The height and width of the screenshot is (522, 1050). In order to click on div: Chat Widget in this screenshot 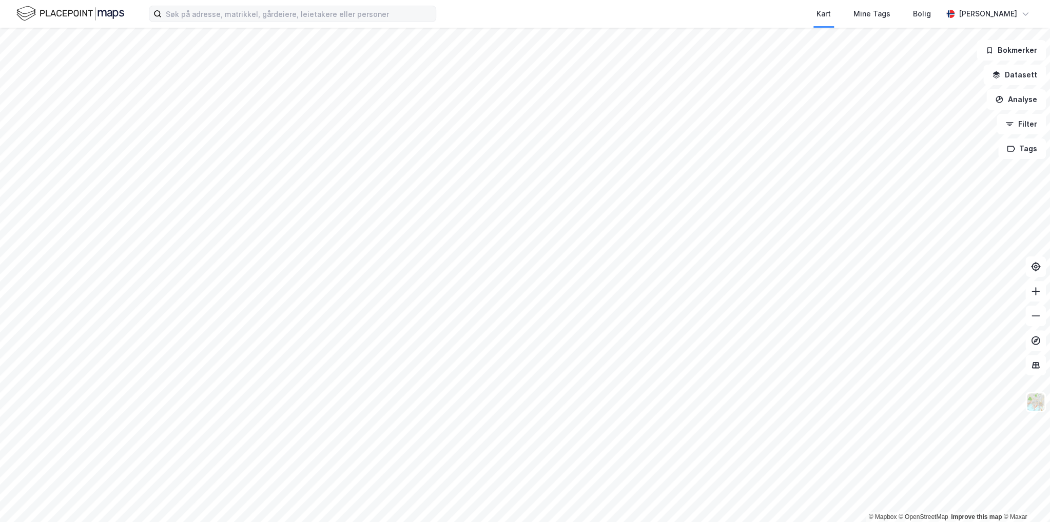, I will do `click(1024, 498)`.